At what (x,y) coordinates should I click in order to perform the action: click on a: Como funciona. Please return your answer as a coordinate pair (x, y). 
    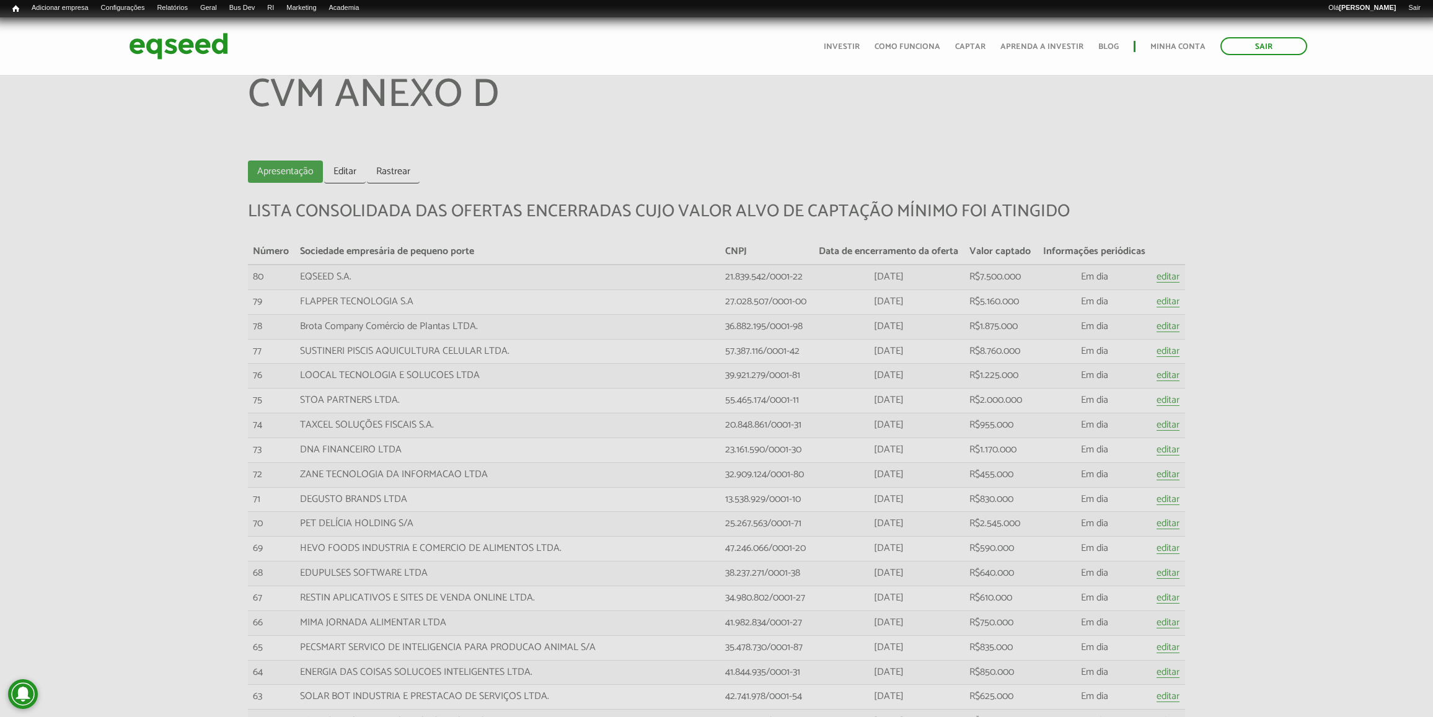
    Looking at the image, I should click on (907, 46).